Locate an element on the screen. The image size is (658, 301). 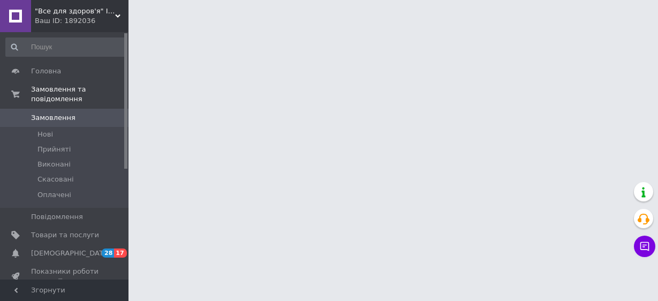
span: Оплачені is located at coordinates (54, 195).